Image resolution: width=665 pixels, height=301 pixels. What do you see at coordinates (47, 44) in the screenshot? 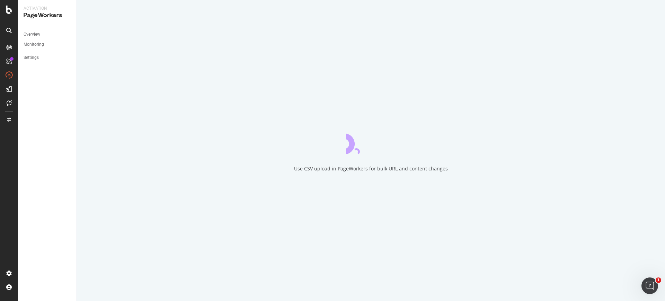
I see `a: Monitoring` at bounding box center [47, 44].